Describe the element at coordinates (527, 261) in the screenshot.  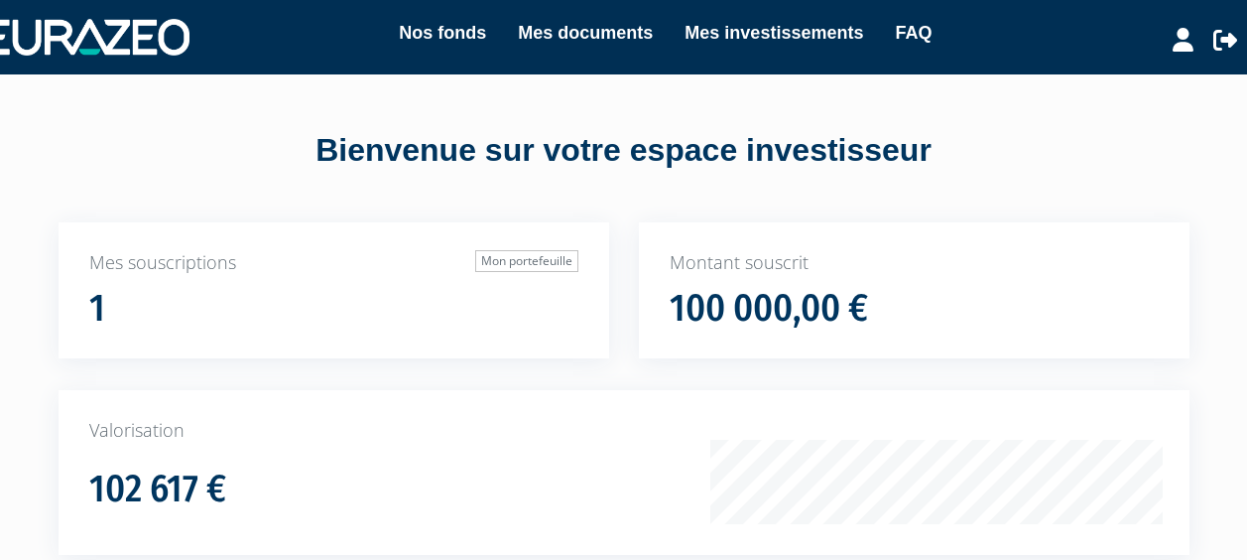
I see `a: Mon portefeuille` at that location.